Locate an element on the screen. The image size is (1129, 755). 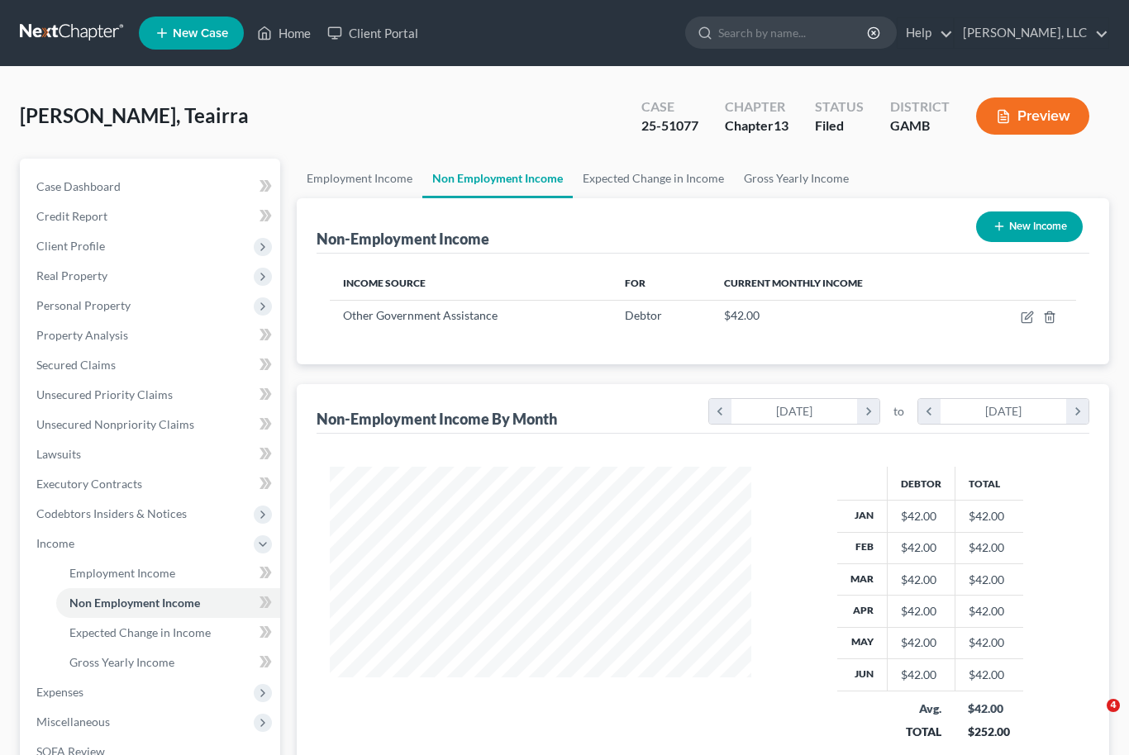
span: 4 is located at coordinates (1113, 706).